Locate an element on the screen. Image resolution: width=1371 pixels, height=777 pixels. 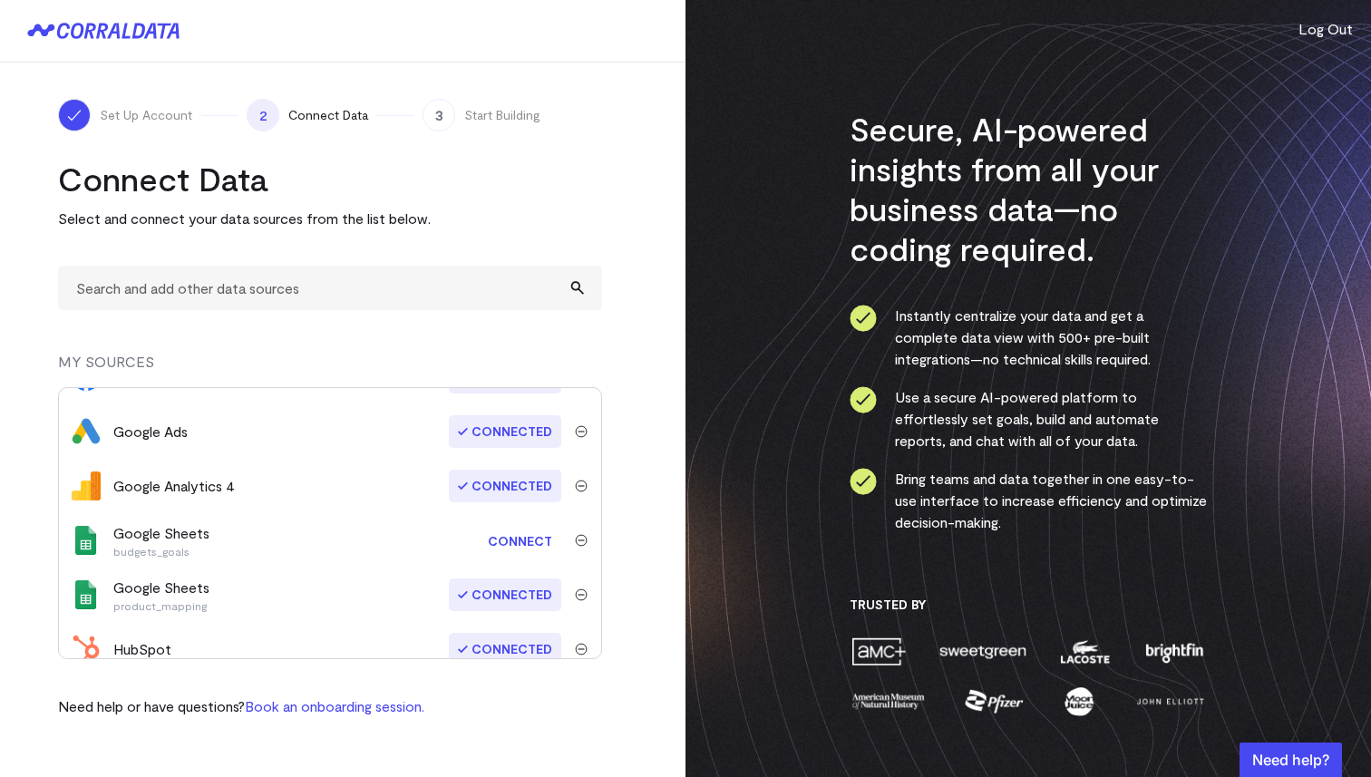
img: lacoste-ee8d7bb45e342e37306c36566003b9a215fb06da44313bcf359925cbd6d27eb6.png is located at coordinates (1084, 651).